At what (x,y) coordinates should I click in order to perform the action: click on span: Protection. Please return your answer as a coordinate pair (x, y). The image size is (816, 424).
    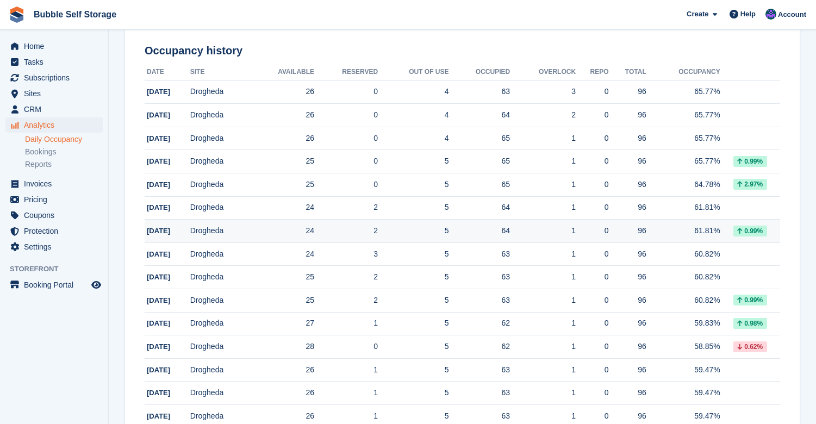
    Looking at the image, I should click on (57, 231).